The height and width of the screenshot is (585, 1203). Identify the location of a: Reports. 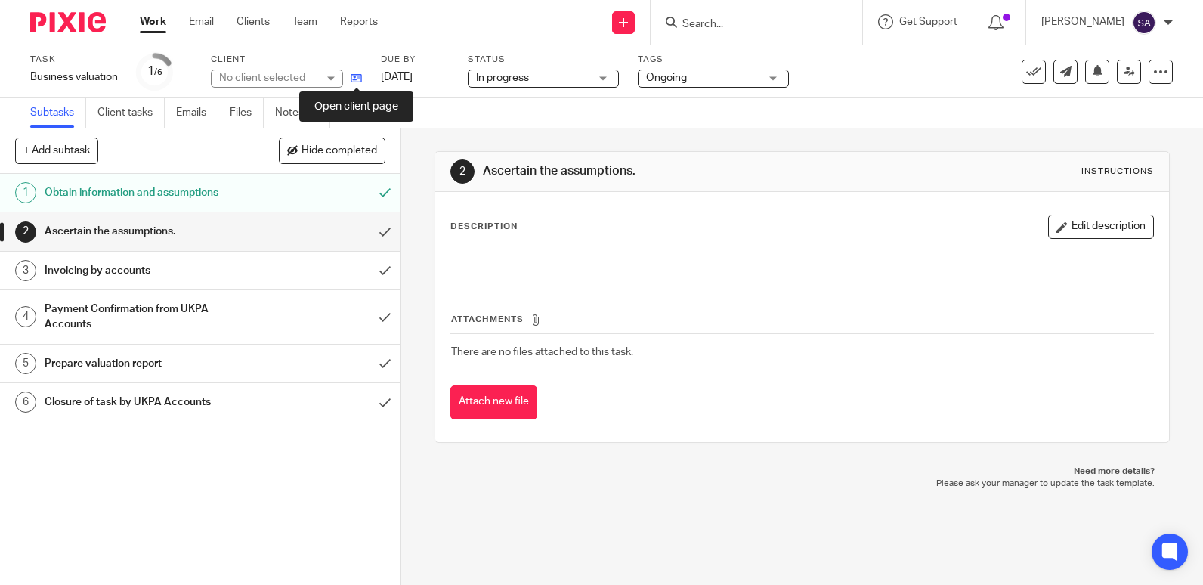
(359, 22).